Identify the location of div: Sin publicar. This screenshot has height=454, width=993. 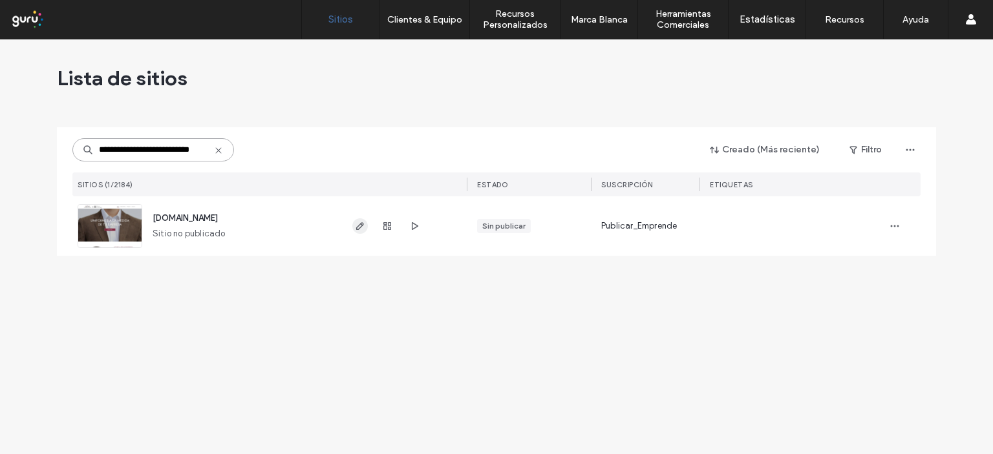
(503, 226).